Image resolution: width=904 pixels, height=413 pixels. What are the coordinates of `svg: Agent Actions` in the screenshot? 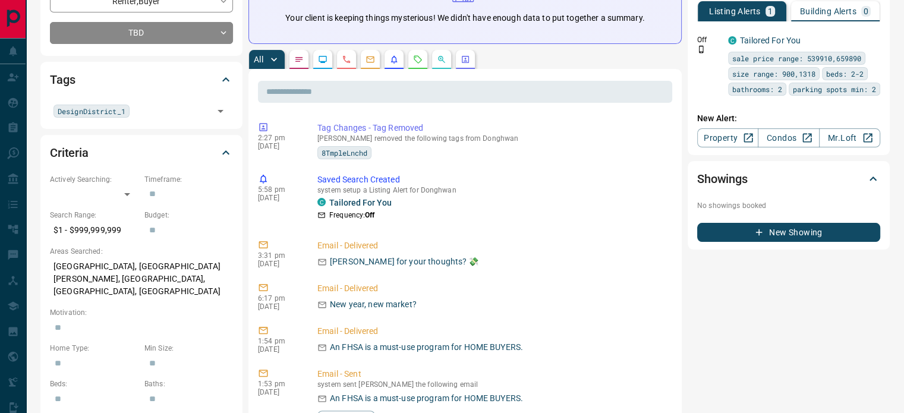 It's located at (465, 59).